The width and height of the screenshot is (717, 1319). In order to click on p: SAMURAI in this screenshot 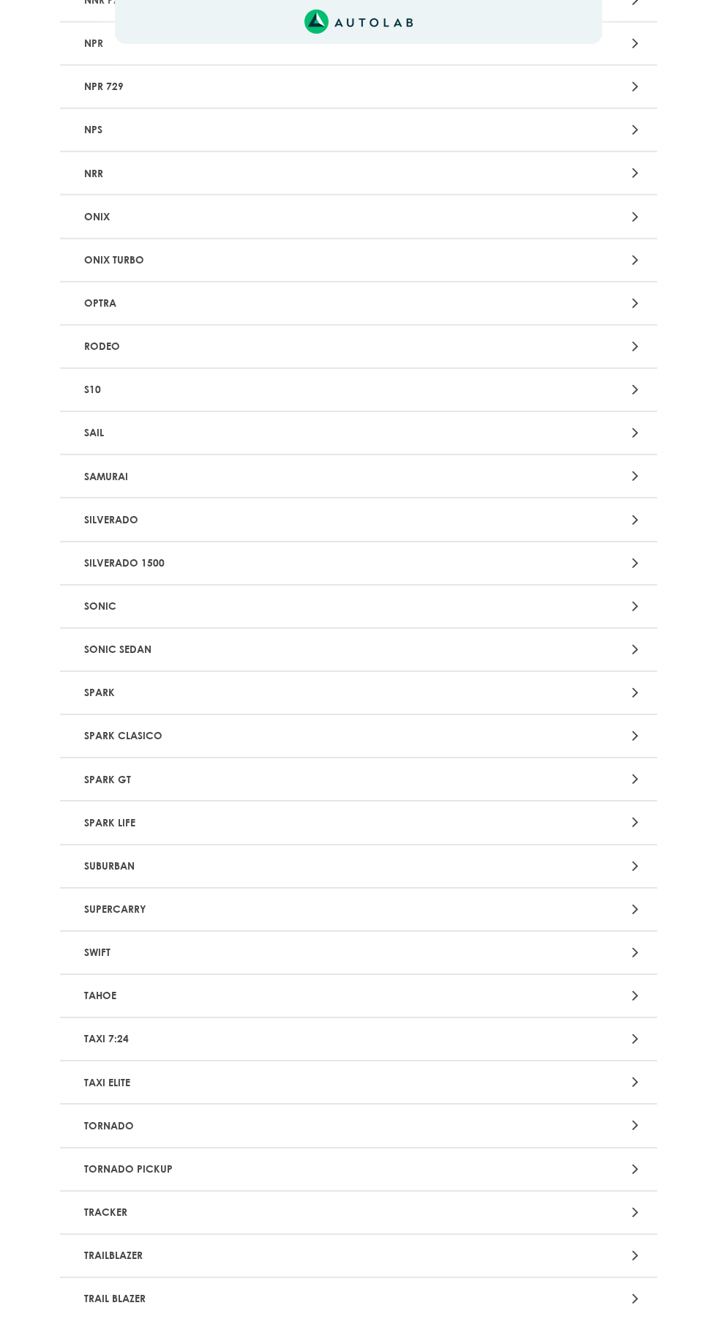, I will do `click(261, 476)`.